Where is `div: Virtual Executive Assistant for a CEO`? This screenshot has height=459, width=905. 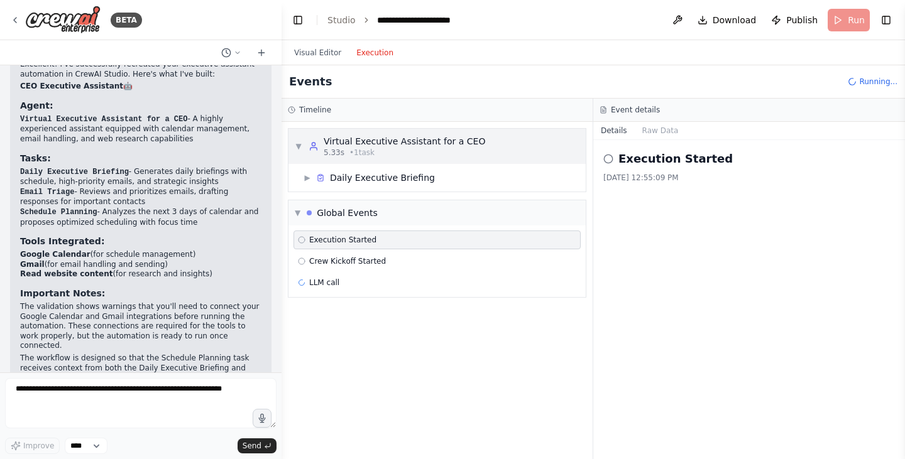 div: Virtual Executive Assistant for a CEO is located at coordinates (404, 141).